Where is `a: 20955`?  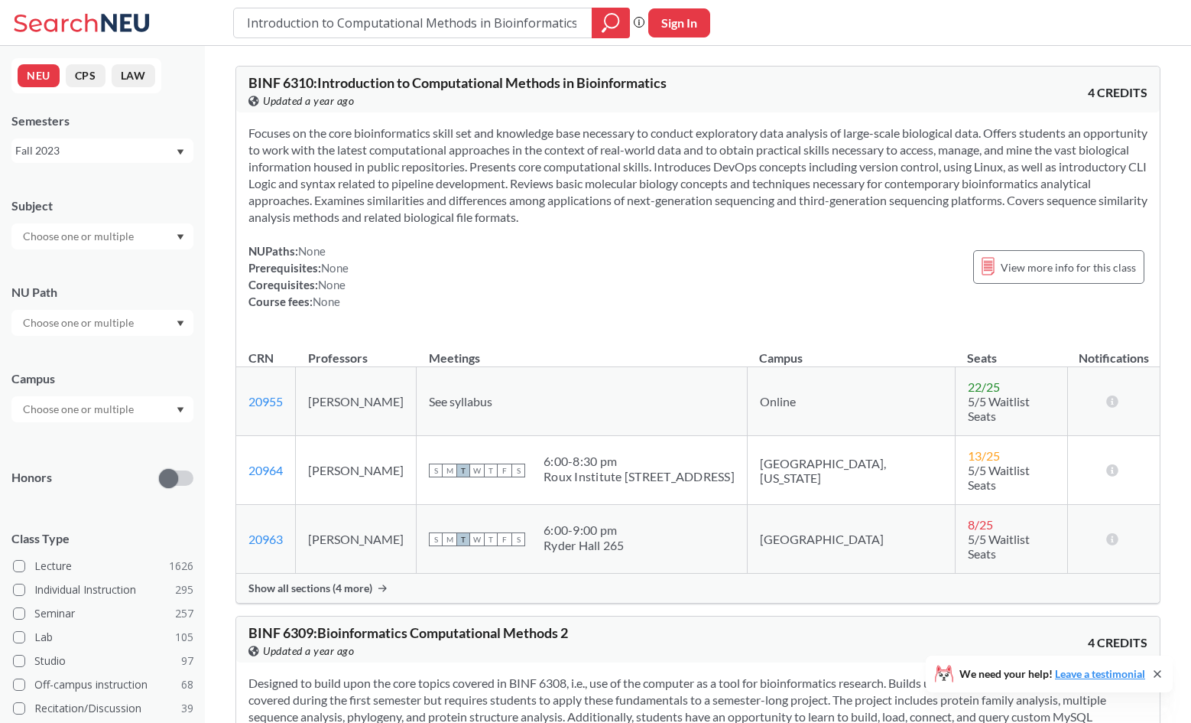 a: 20955 is located at coordinates (265, 401).